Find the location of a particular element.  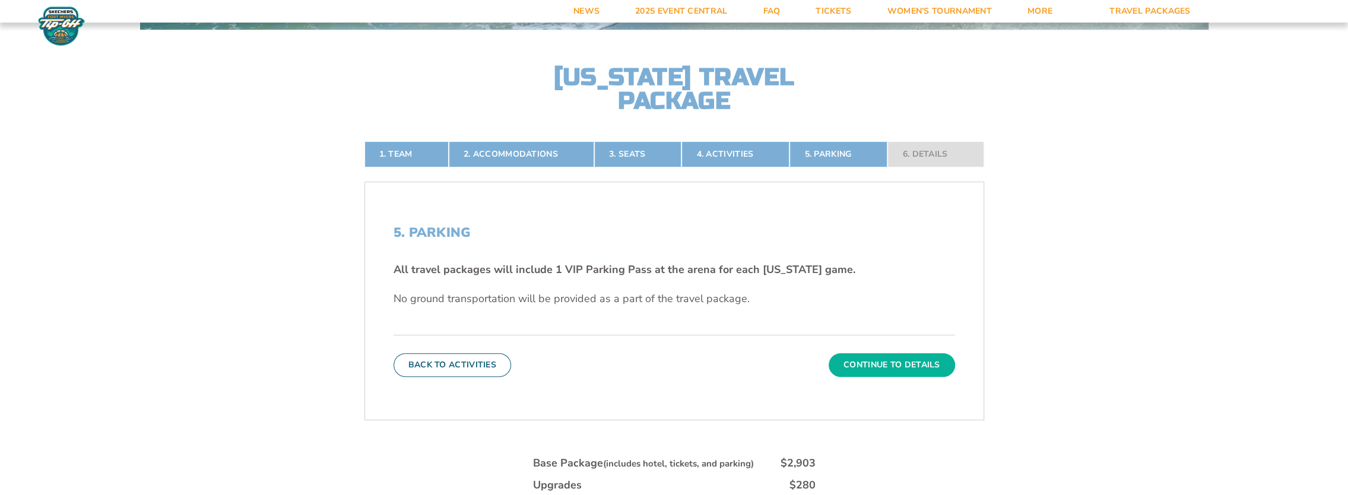

p: No ground transportation will be provided as a part of the travel package. is located at coordinates (674, 299).